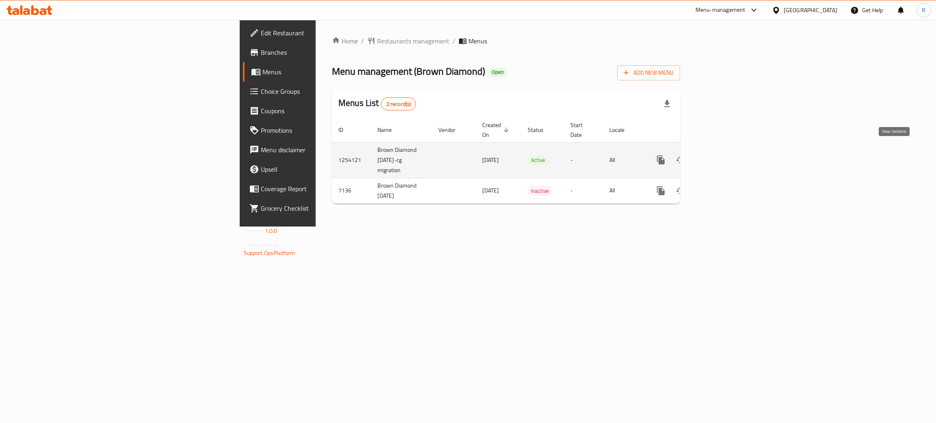  What do you see at coordinates (534, 161) in the screenshot?
I see `table: enhanced table` at bounding box center [534, 161].